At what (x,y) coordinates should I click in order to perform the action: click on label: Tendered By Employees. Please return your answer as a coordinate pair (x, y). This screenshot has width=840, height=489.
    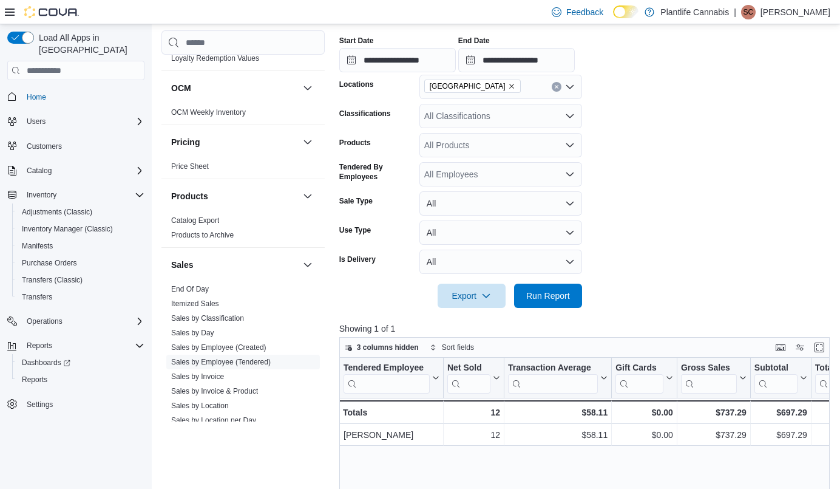
    Looking at the image, I should click on (377, 172).